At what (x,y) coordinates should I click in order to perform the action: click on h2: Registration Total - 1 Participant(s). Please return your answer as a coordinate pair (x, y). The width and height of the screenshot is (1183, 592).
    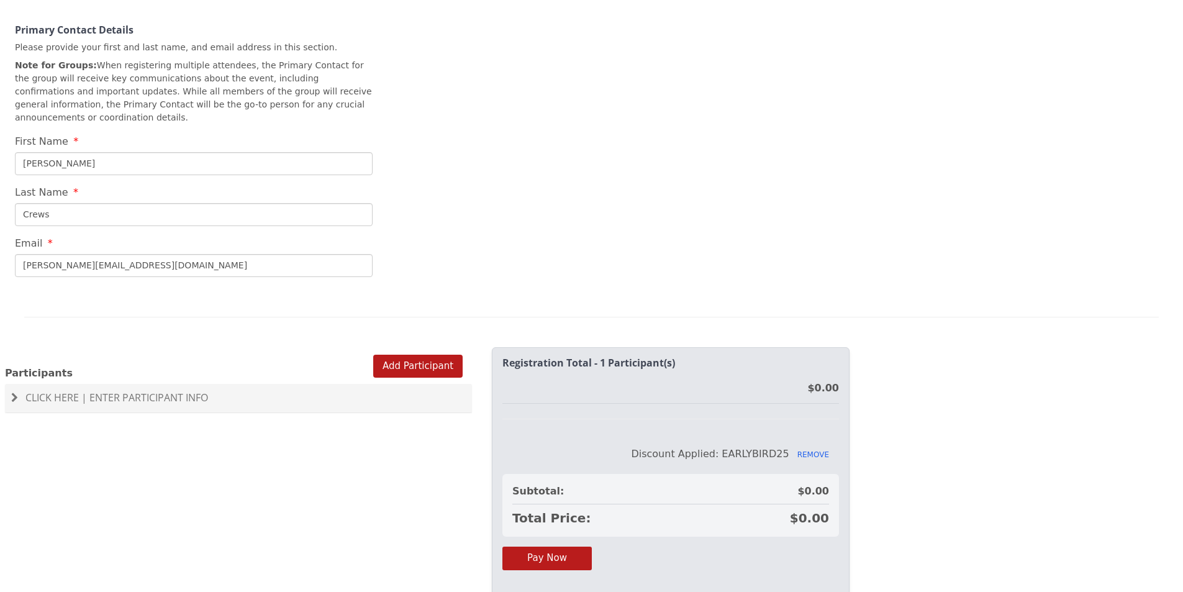
    Looking at the image, I should click on (671, 363).